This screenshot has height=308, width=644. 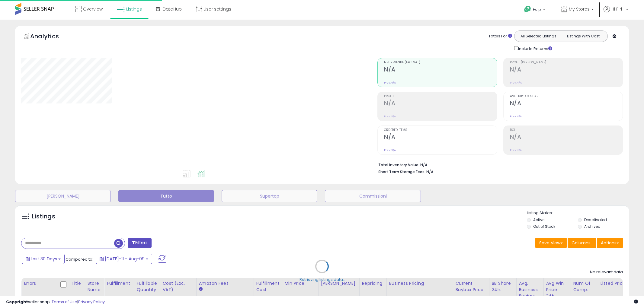 I want to click on h5: Analytics, so click(x=50, y=37).